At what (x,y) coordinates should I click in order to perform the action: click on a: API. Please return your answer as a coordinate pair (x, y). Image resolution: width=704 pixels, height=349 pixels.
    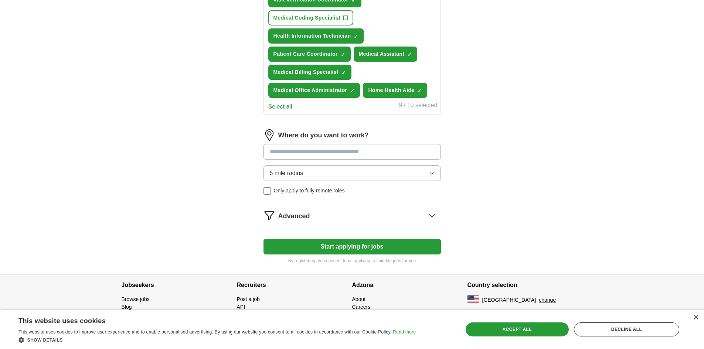
    Looking at the image, I should click on (241, 307).